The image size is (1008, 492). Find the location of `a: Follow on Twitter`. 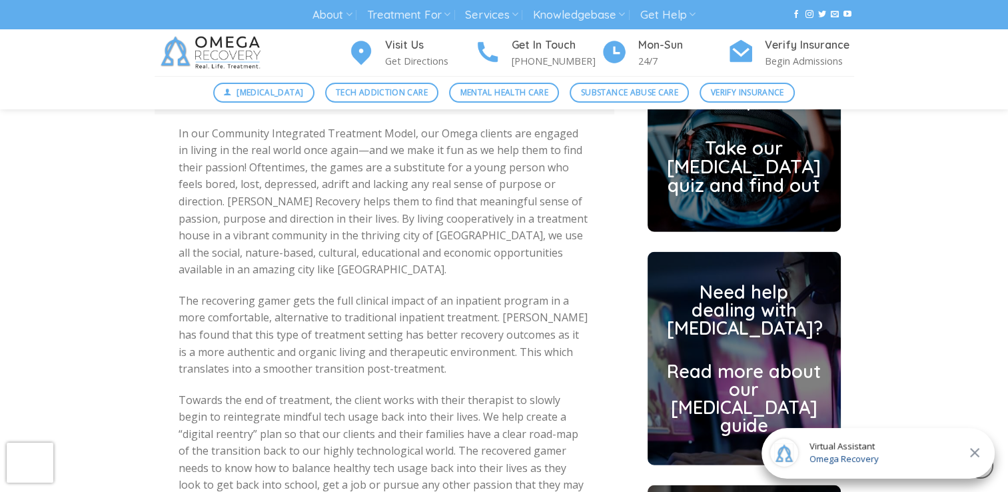

a: Follow on Twitter is located at coordinates (822, 15).